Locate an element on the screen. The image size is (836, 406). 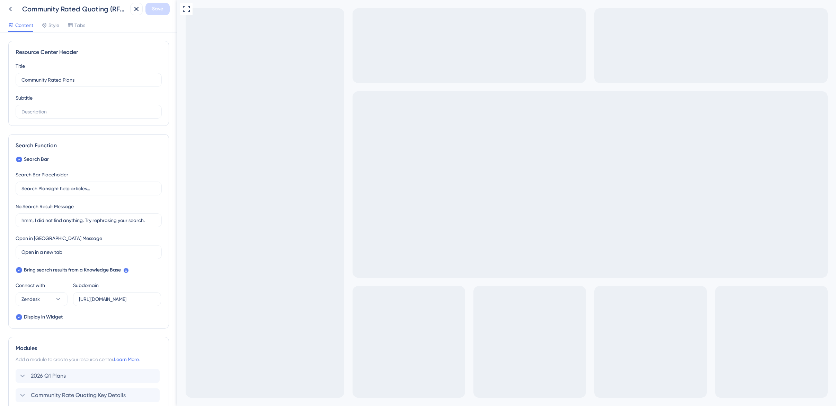
div: 3 is located at coordinates (76, 6).